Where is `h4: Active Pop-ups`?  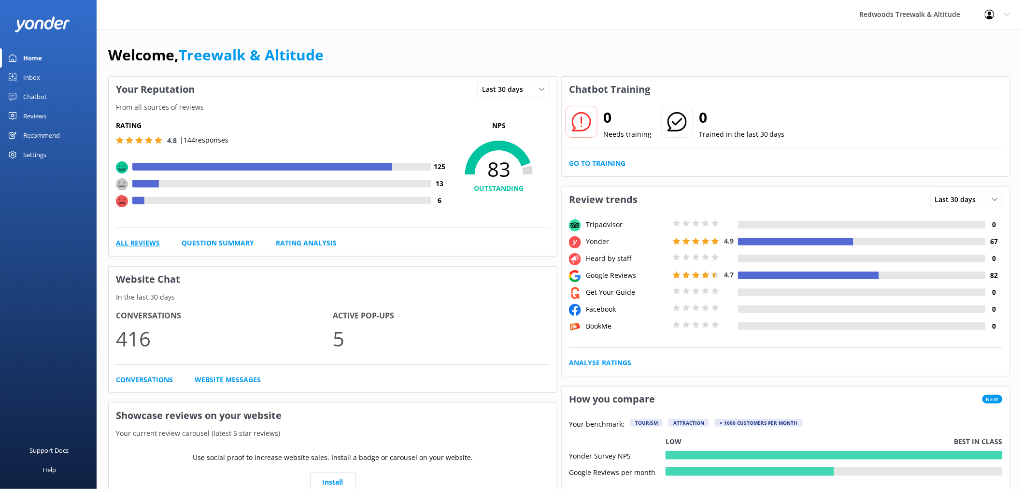
h4: Active Pop-ups is located at coordinates (441, 316).